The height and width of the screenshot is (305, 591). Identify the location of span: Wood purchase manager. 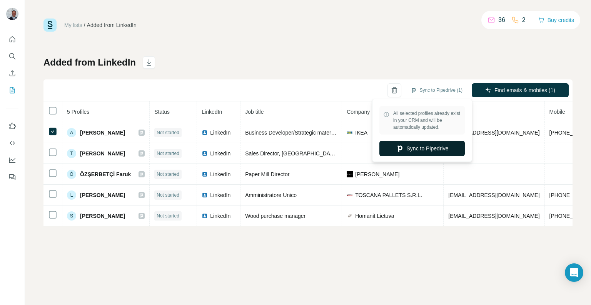
(275, 216).